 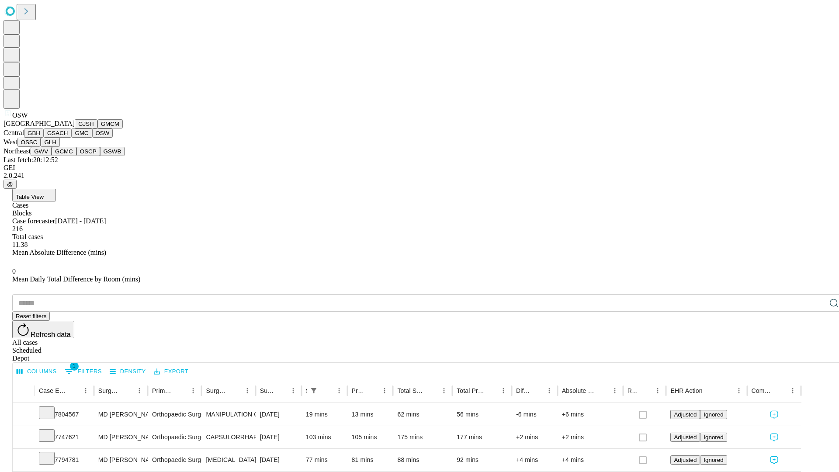 I want to click on div: 177 mins, so click(x=482, y=437).